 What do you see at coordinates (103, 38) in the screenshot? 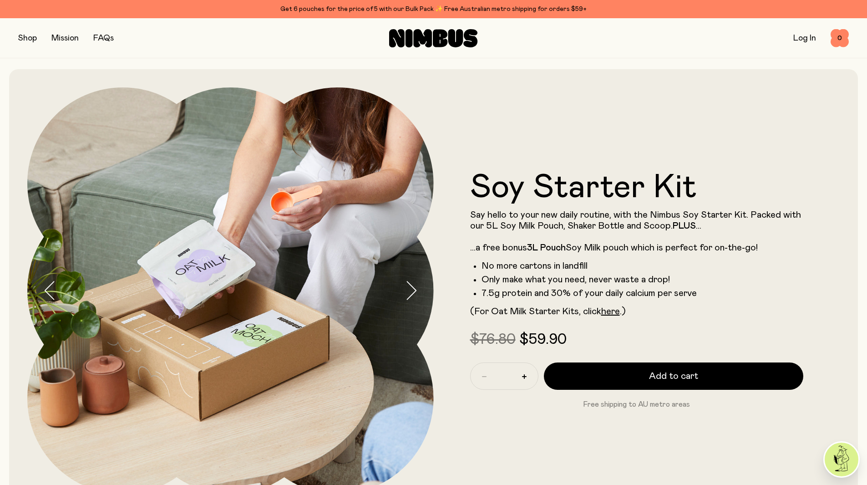
I see `a: FAQs` at bounding box center [103, 38].